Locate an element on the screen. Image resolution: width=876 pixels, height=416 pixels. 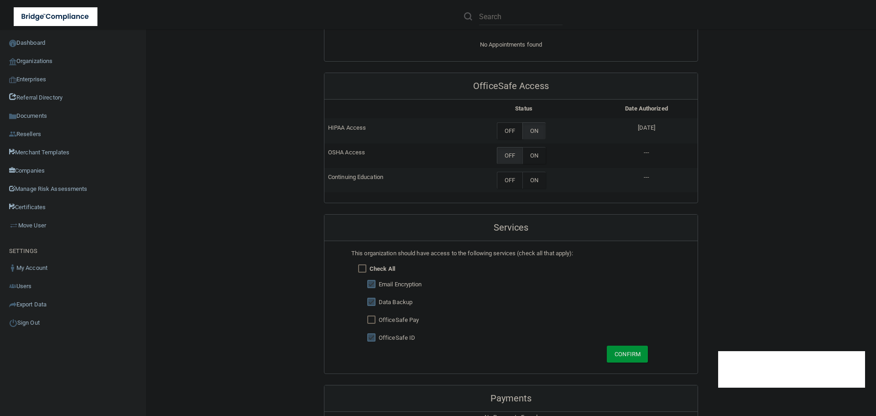
img: ic-search.3b580494.png is located at coordinates (468, 16).